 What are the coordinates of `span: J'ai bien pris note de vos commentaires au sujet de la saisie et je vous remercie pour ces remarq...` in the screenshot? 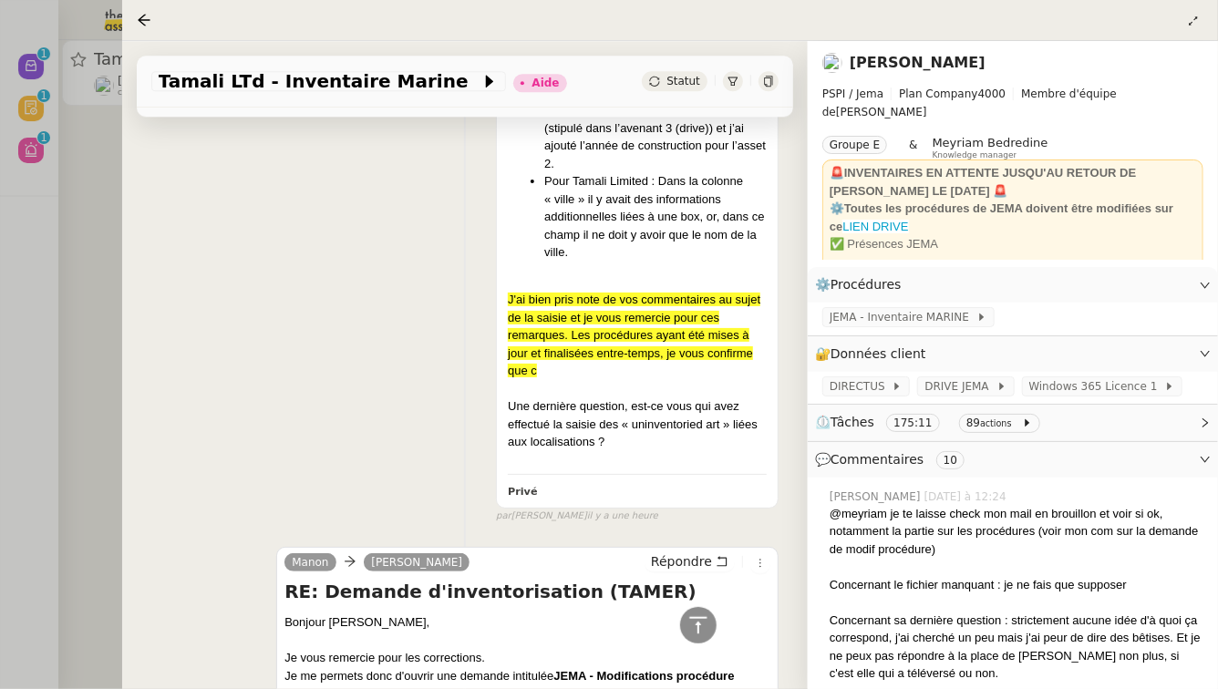 It's located at (634, 335).